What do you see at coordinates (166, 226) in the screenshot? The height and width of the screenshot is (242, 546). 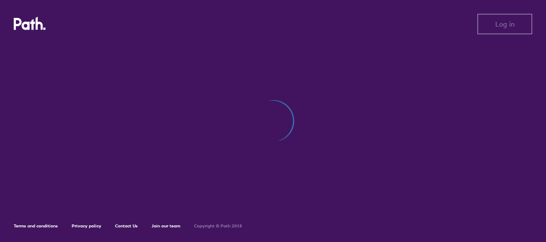 I see `a: Join our team` at bounding box center [166, 226].